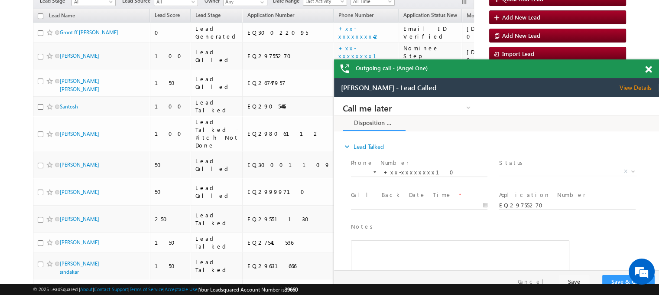  Describe the element at coordinates (208, 15) in the screenshot. I see `span: Lead Stage` at that location.